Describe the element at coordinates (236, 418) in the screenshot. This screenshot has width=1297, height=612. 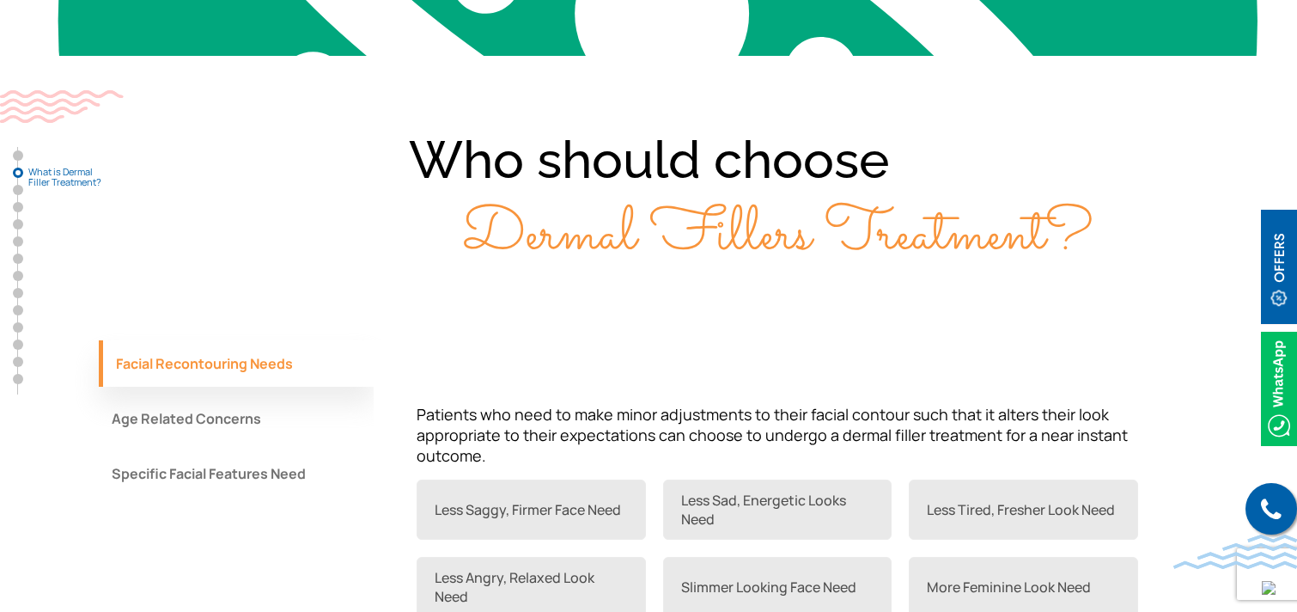
I see `button: Age Related Concerns` at that location.